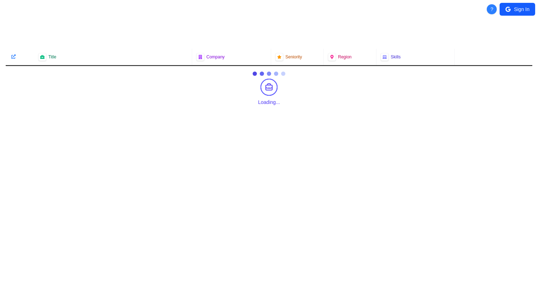 The width and height of the screenshot is (538, 293). I want to click on span: Seniority, so click(294, 57).